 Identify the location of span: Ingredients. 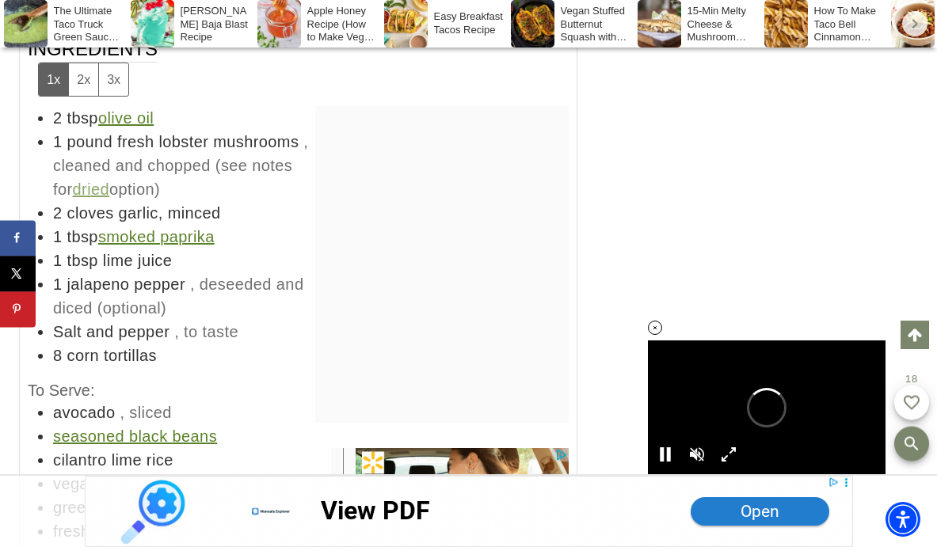
(93, 66).